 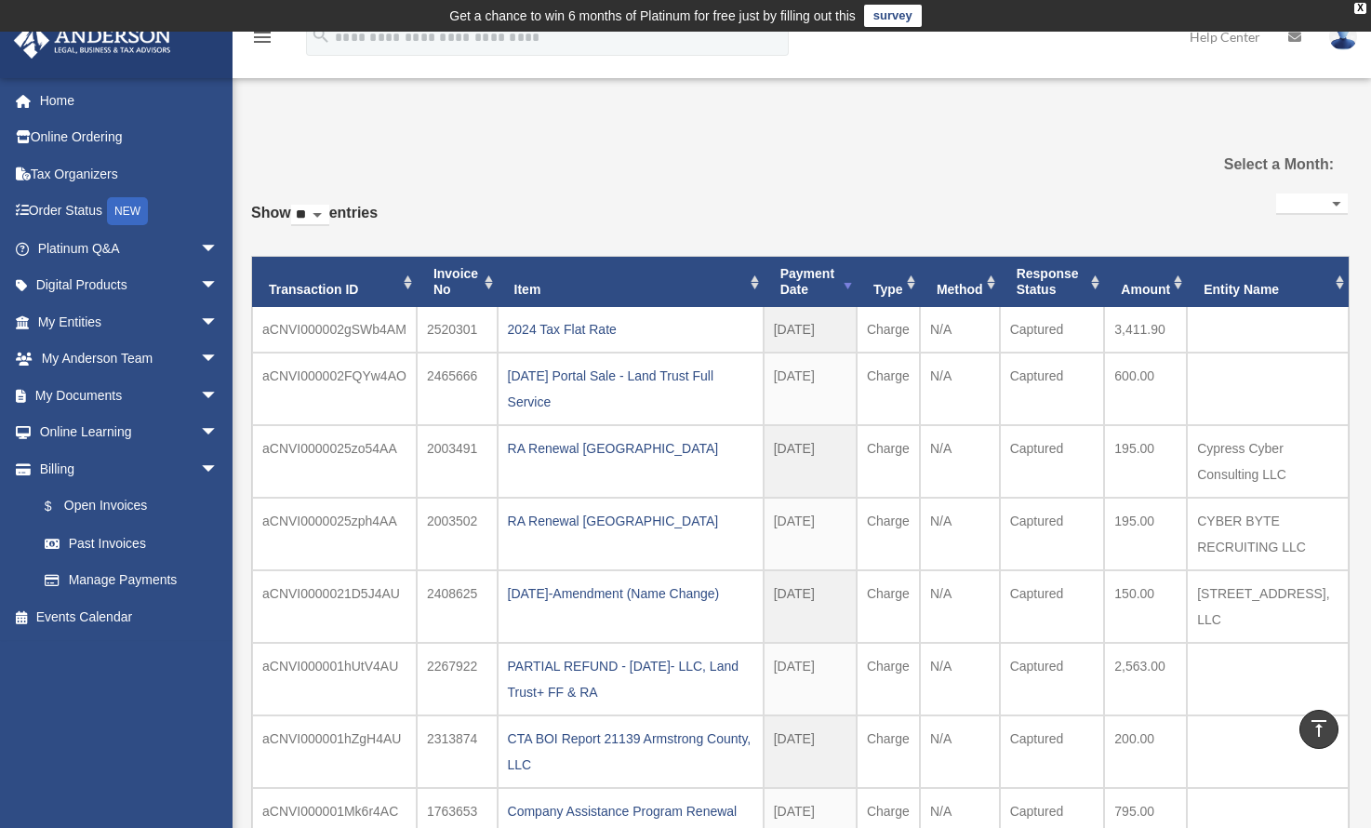 I want to click on th: Type: activate to sort column ascending, so click(x=888, y=282).